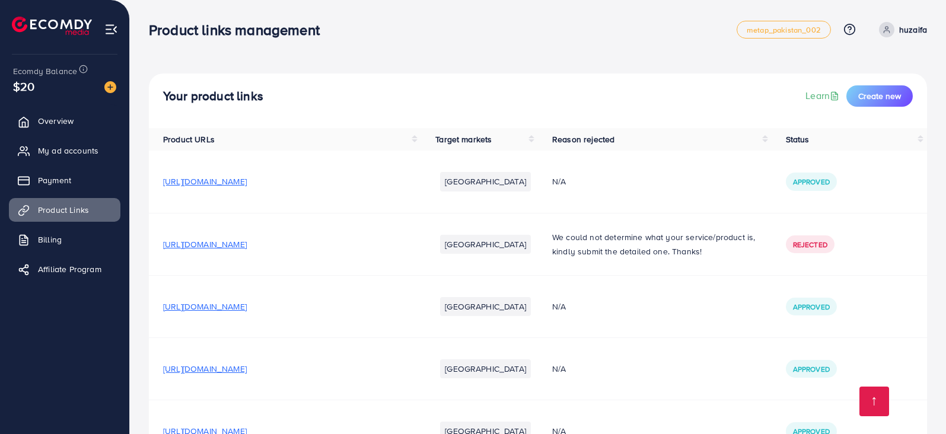  Describe the element at coordinates (583, 139) in the screenshot. I see `span: Reason rejected` at that location.